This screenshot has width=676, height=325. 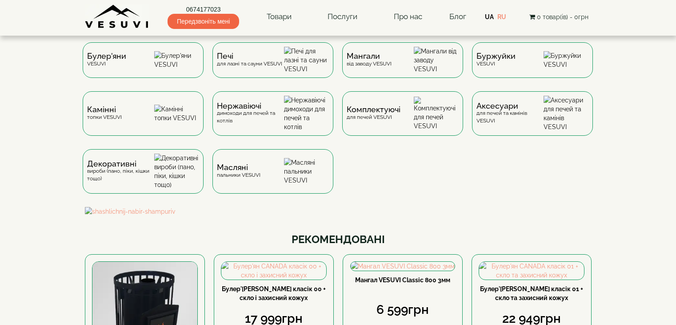 I want to click on img: Декоративні вироби (пано, піки, кішки тощо), so click(x=177, y=171).